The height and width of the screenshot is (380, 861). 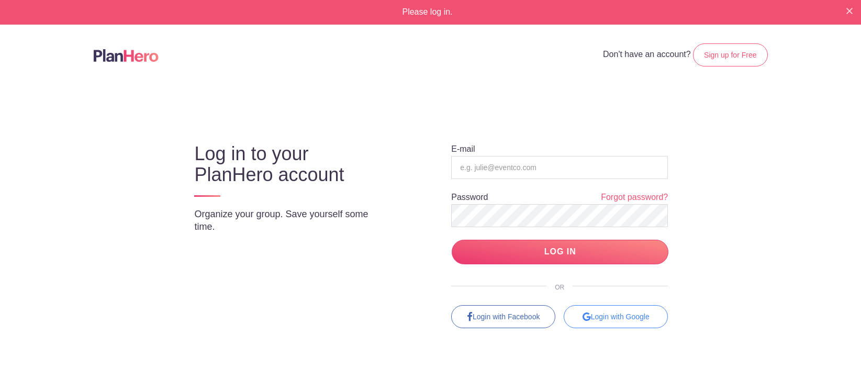 What do you see at coordinates (560, 287) in the screenshot?
I see `span: OR` at bounding box center [560, 287].